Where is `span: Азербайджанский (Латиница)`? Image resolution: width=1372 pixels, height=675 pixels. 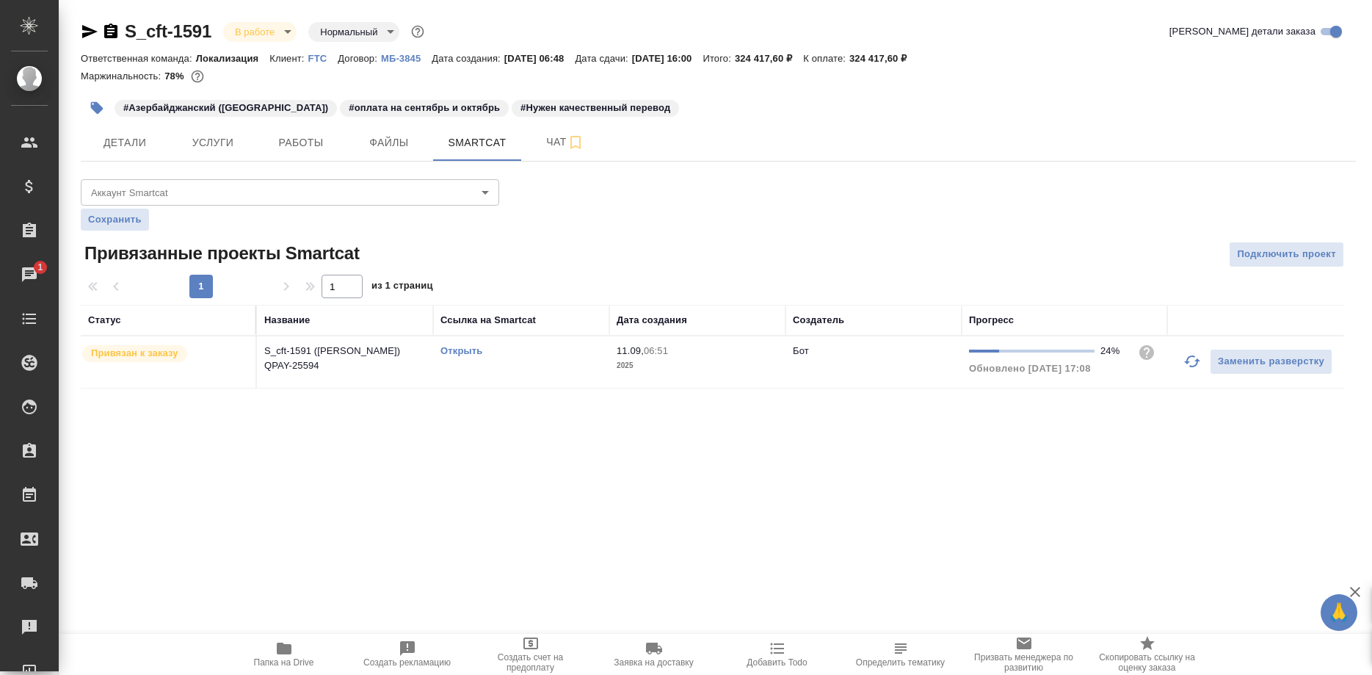
span: Азербайджанский (Латиница) is located at coordinates (225, 106).